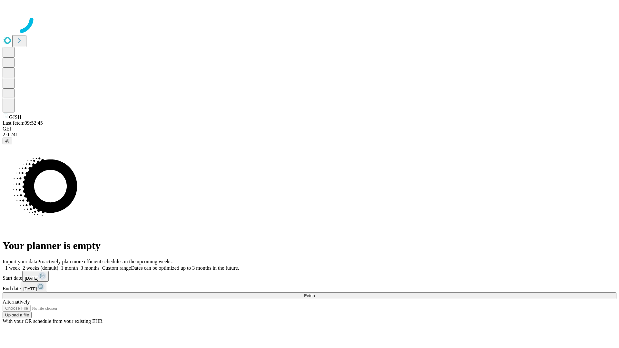  What do you see at coordinates (23, 123) in the screenshot?
I see `span: Last fetch: 09:52:45` at bounding box center [23, 123].